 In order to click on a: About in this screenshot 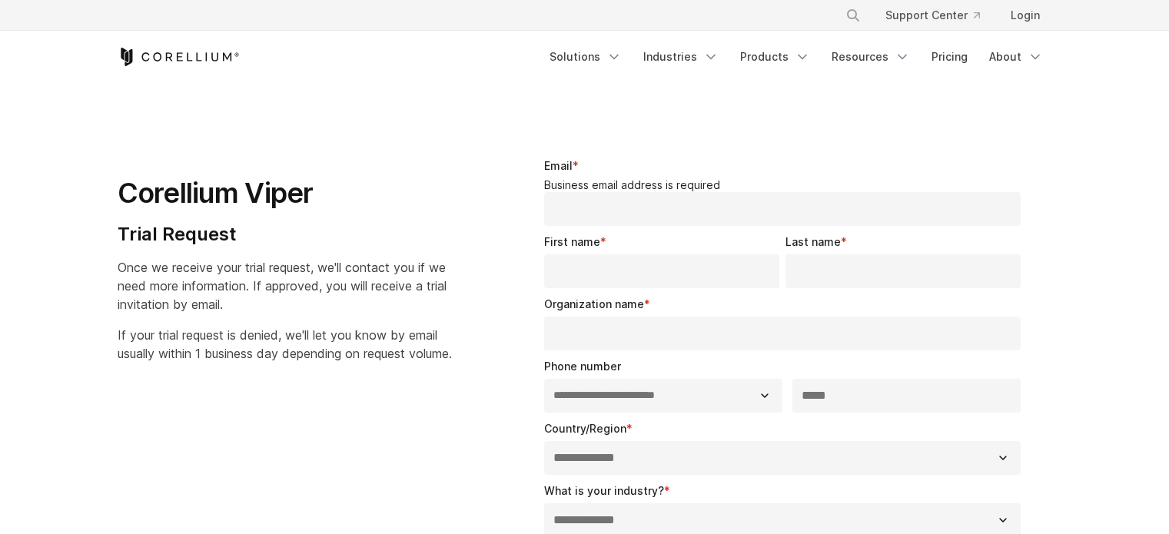, I will do `click(1016, 57)`.